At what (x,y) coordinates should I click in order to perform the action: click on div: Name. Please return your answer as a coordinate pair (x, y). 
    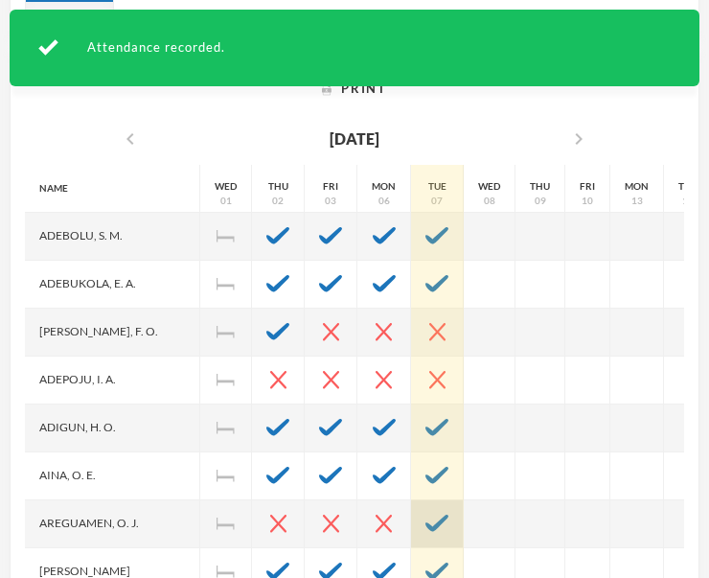
    Looking at the image, I should click on (112, 189).